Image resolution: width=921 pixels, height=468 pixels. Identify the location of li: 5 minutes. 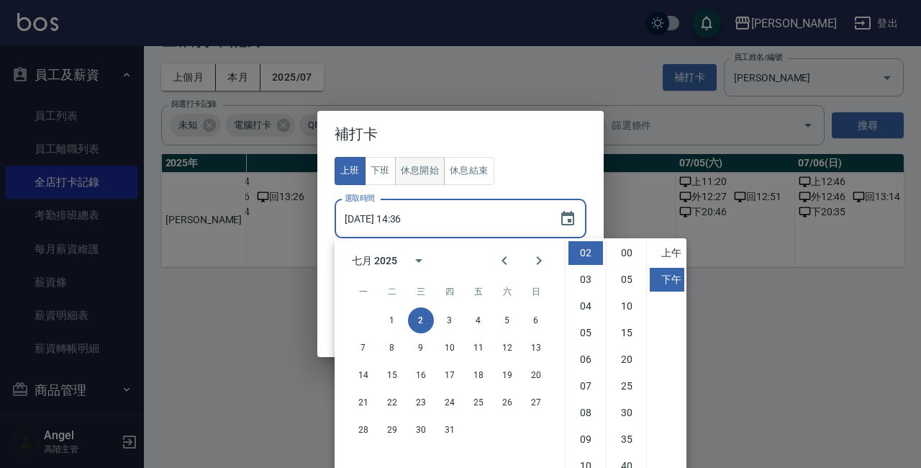
(627, 279).